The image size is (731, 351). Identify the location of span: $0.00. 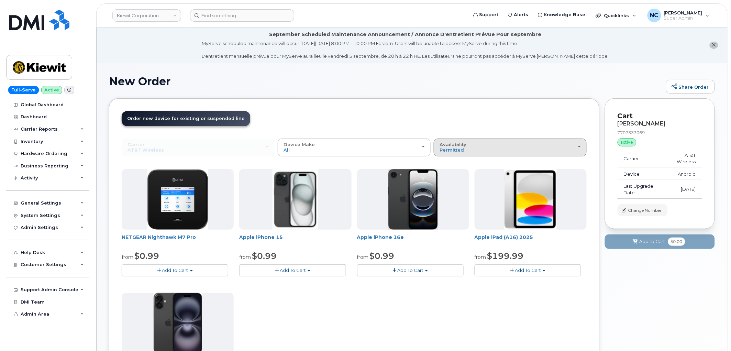
(677, 242).